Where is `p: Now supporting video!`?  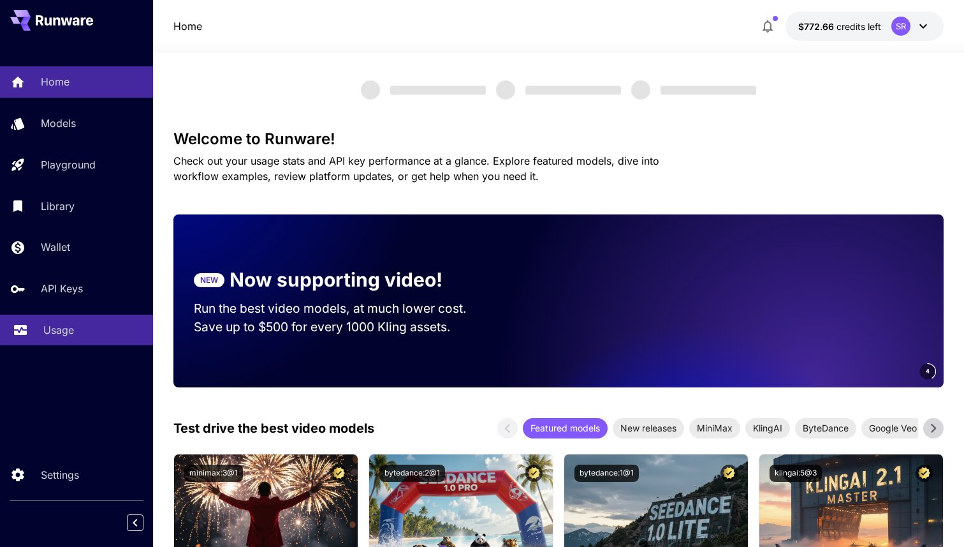 p: Now supporting video! is located at coordinates (336, 279).